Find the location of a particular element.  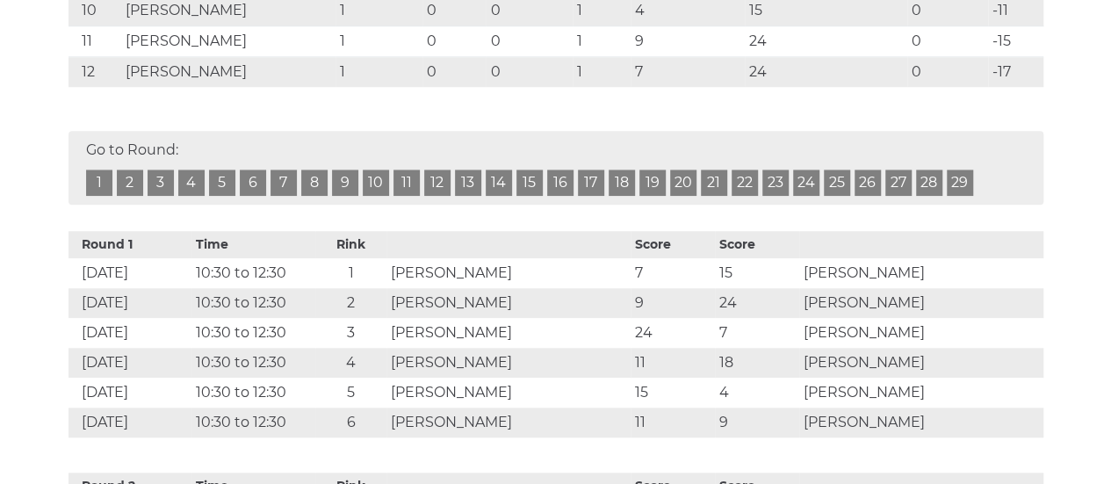

a: 21 is located at coordinates (714, 183).